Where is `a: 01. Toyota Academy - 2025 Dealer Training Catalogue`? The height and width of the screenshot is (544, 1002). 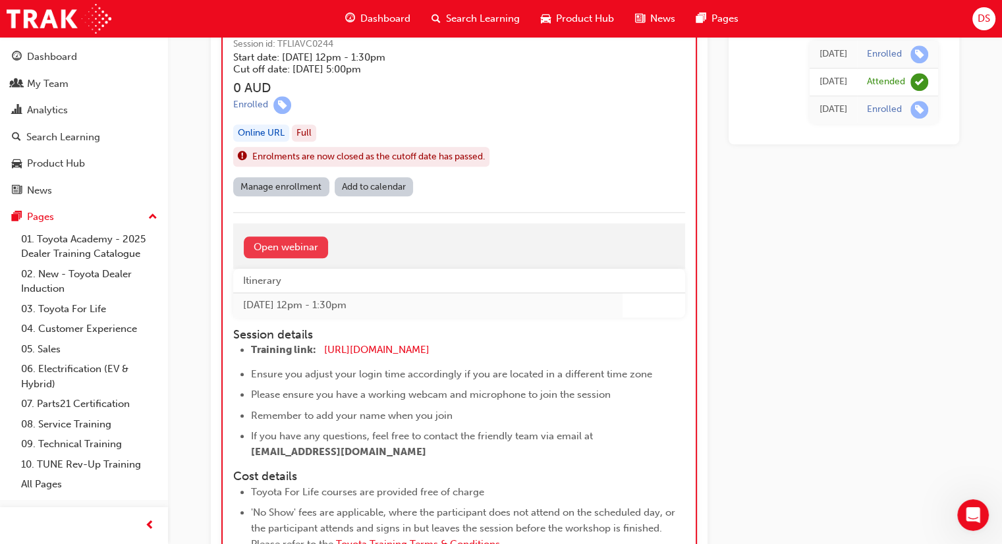
a: 01. Toyota Academy - 2025 Dealer Training Catalogue is located at coordinates (89, 246).